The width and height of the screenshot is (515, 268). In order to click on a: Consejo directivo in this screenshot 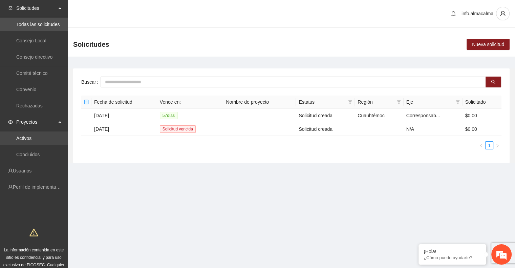, I will do `click(34, 57)`.